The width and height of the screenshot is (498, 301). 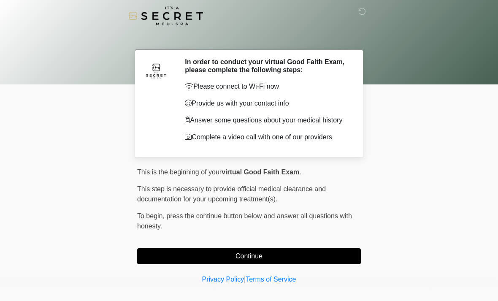 I want to click on p: Complete a video call with one of our providers, so click(x=266, y=137).